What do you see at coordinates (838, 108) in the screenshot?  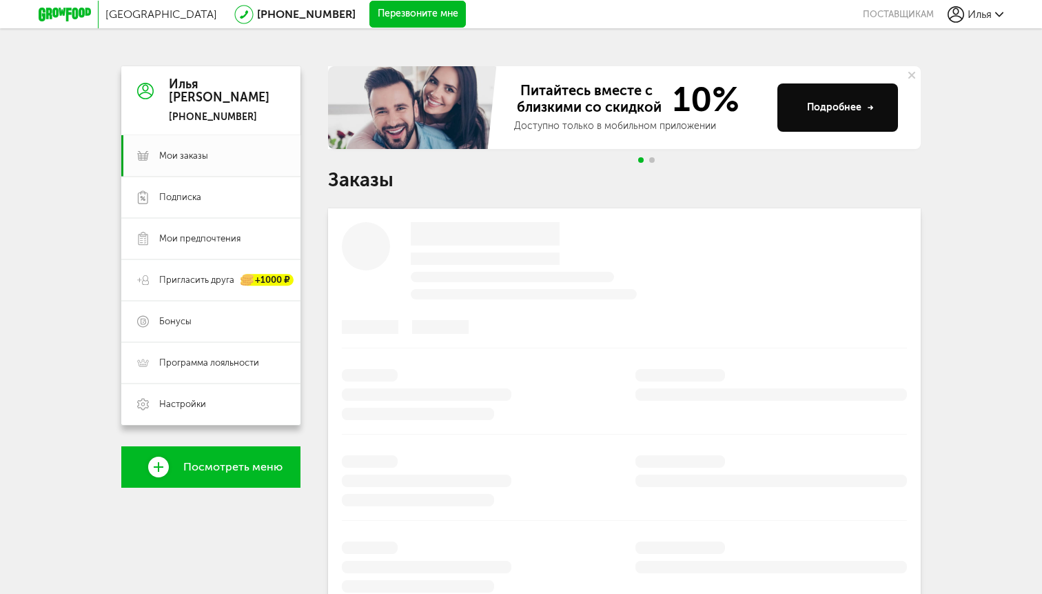 I see `button: Подробнее` at bounding box center [838, 108].